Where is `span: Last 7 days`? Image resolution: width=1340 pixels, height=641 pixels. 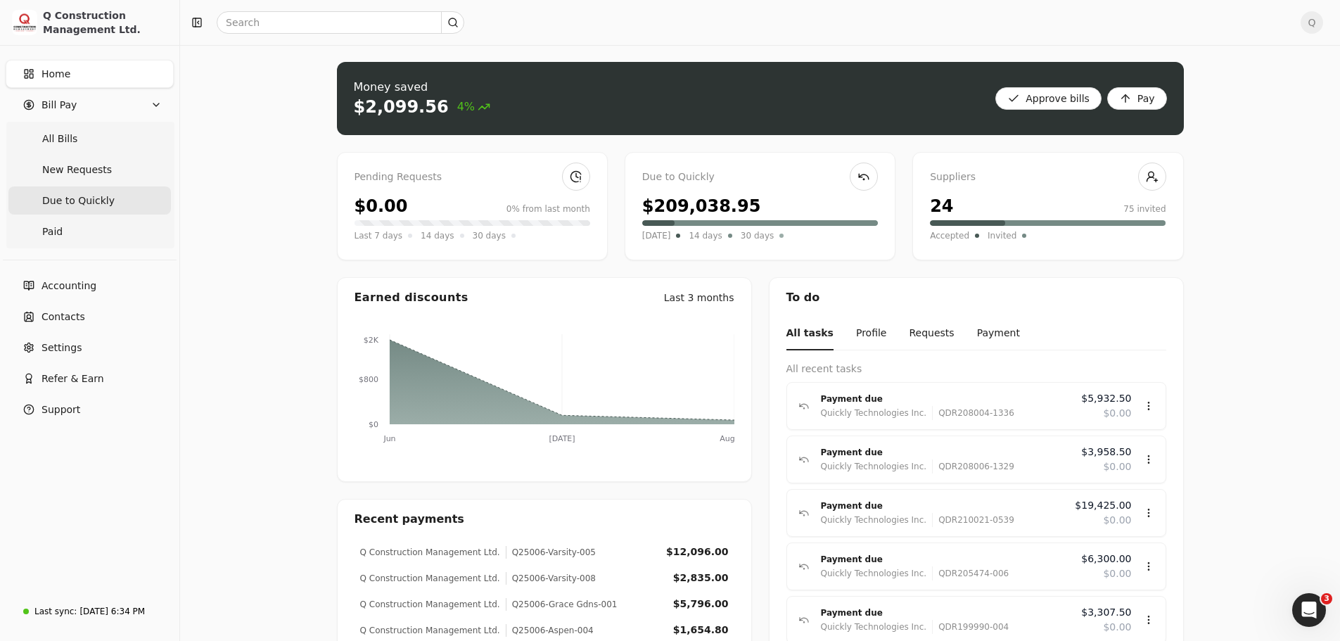
span: Last 7 days is located at coordinates (378, 236).